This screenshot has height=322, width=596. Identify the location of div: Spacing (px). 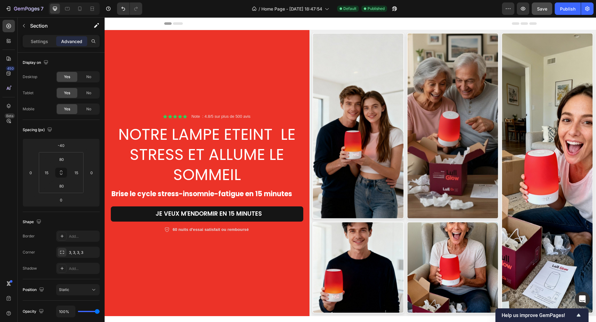
(38, 130).